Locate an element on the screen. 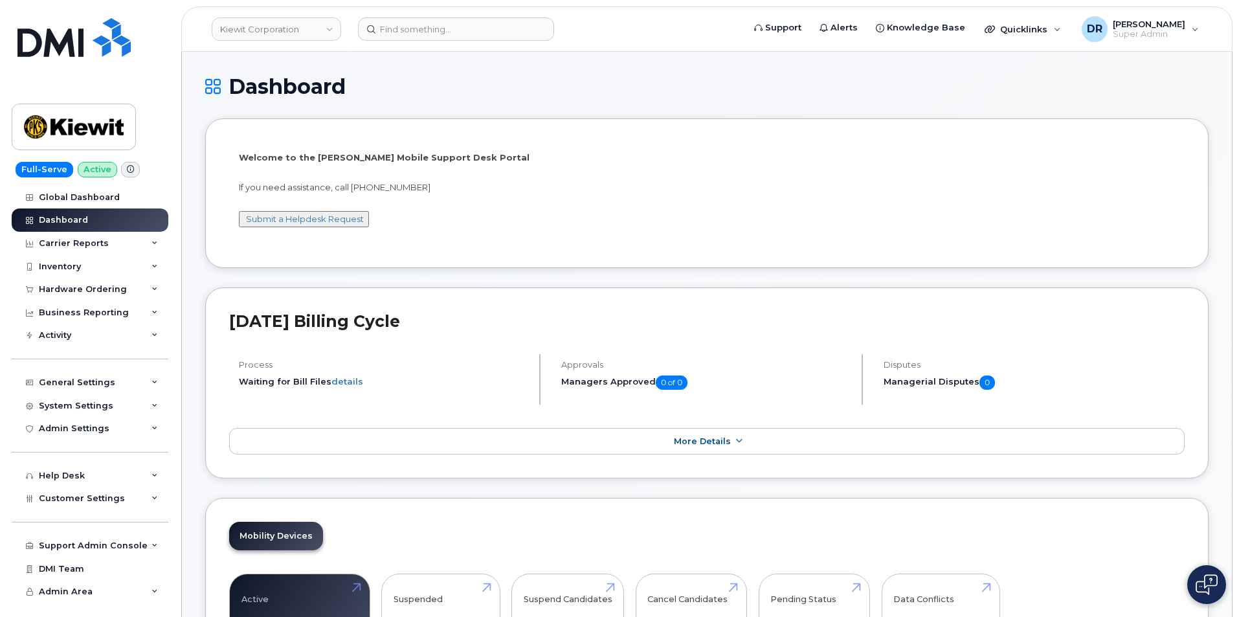  li: Waiting for Bill Files is located at coordinates (383, 381).